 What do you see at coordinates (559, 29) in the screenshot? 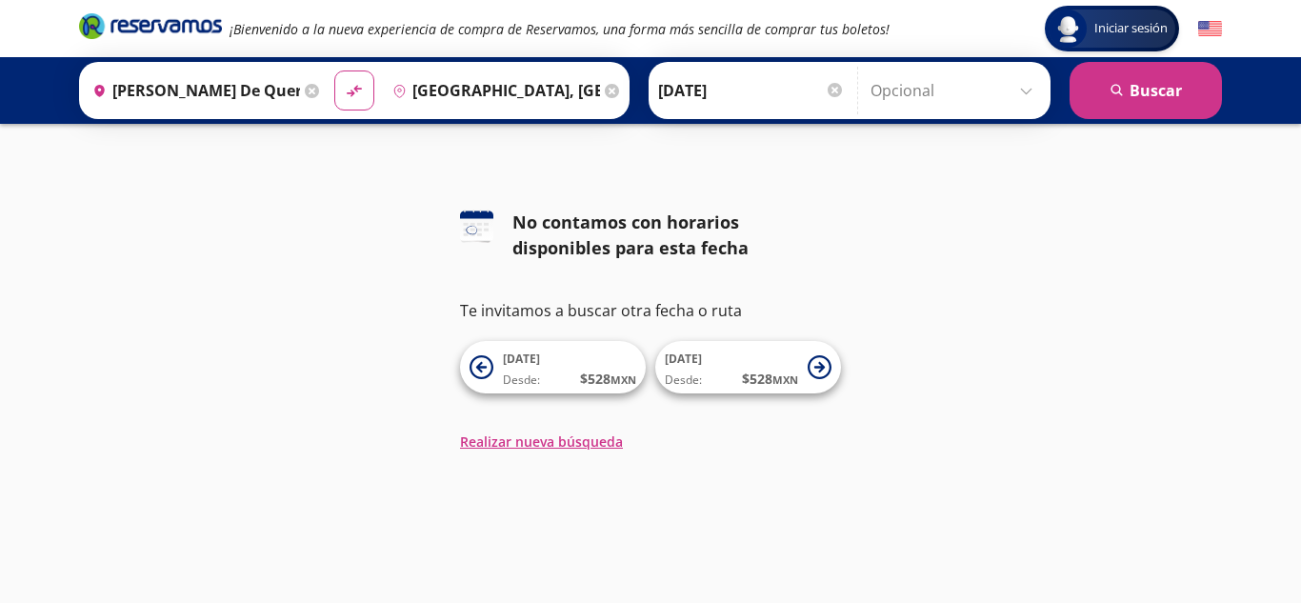
I see `em: ¡Bienvenido a la nueva experiencia de compra de Reservamos, una forma más sencilla de comprar tus...` at bounding box center [559, 29].